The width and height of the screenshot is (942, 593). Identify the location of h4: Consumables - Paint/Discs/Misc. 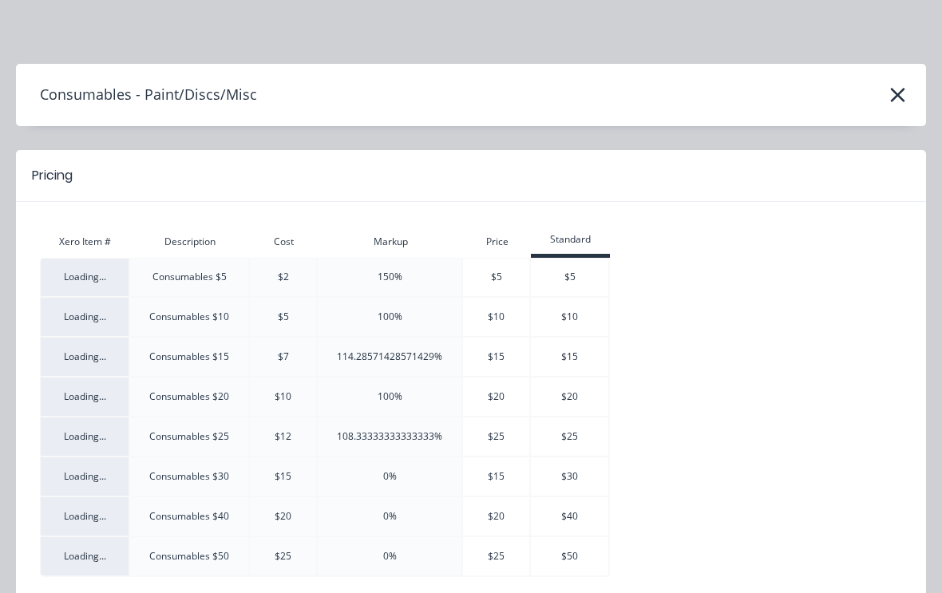
(137, 95).